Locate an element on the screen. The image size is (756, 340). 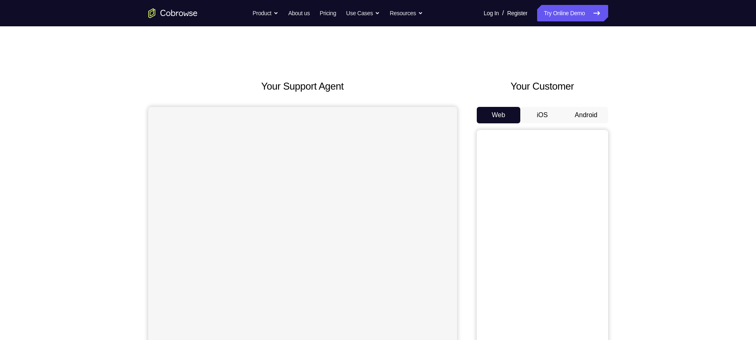
a: Try Online Demo is located at coordinates (572, 13).